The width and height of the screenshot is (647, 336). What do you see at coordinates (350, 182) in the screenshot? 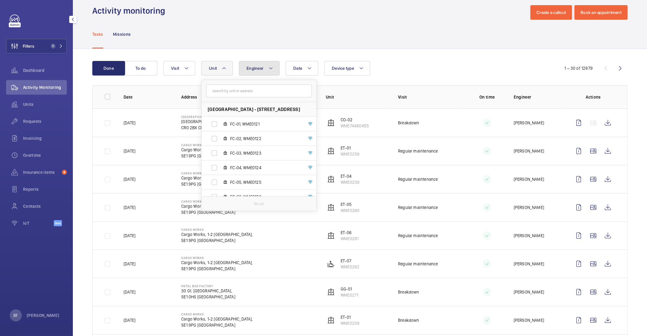
I see `p: WME0259` at bounding box center [350, 182].